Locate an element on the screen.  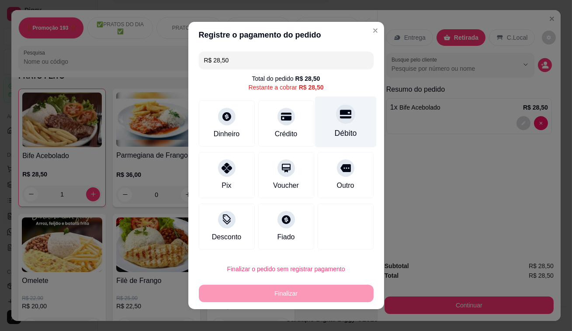
button: Close is located at coordinates (375, 31).